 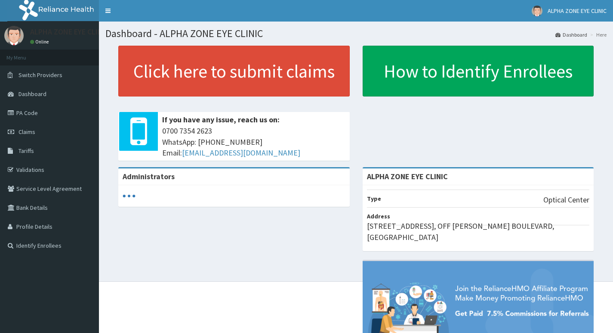 I want to click on p: ALPHA ZONE EYE CLINIC, so click(x=70, y=32).